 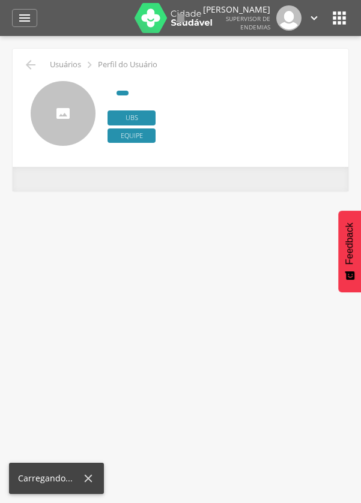 What do you see at coordinates (65, 65) in the screenshot?
I see `p: Usuários` at bounding box center [65, 65].